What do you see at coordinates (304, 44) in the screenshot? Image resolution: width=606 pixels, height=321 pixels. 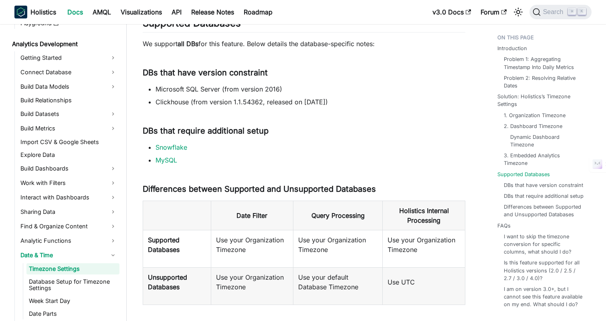 I see `p: We support for this feature. Below details the database-specific notes:` at bounding box center [304, 44].